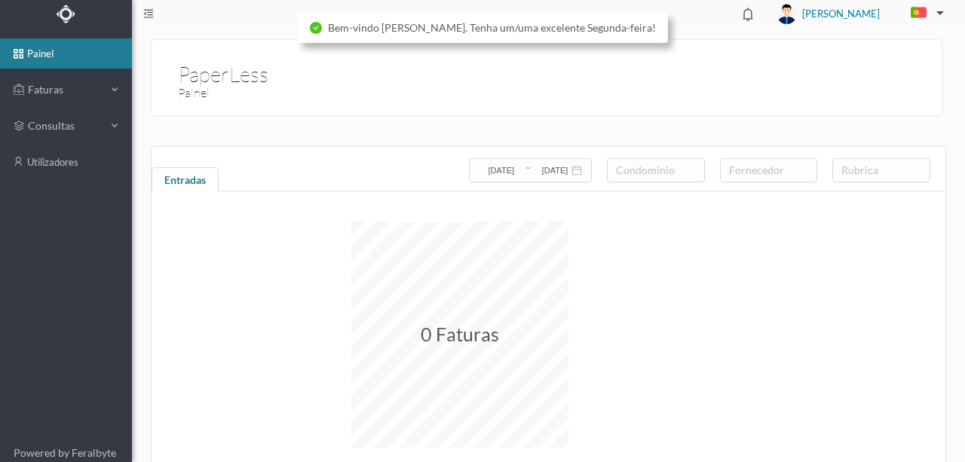 The width and height of the screenshot is (965, 462). Describe the element at coordinates (66, 14) in the screenshot. I see `img: Logo` at that location.